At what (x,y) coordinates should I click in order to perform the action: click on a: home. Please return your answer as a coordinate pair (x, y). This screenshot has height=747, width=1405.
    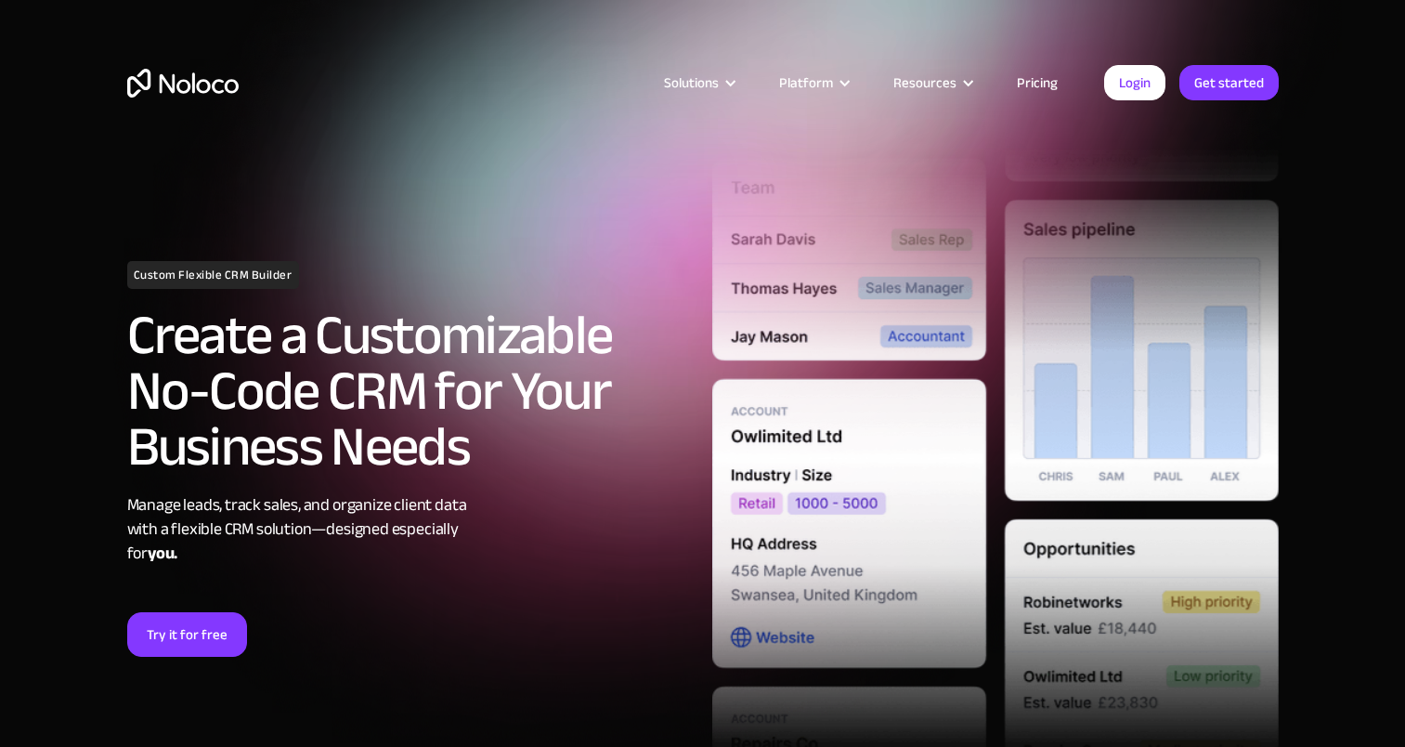
    Looking at the image, I should click on (183, 83).